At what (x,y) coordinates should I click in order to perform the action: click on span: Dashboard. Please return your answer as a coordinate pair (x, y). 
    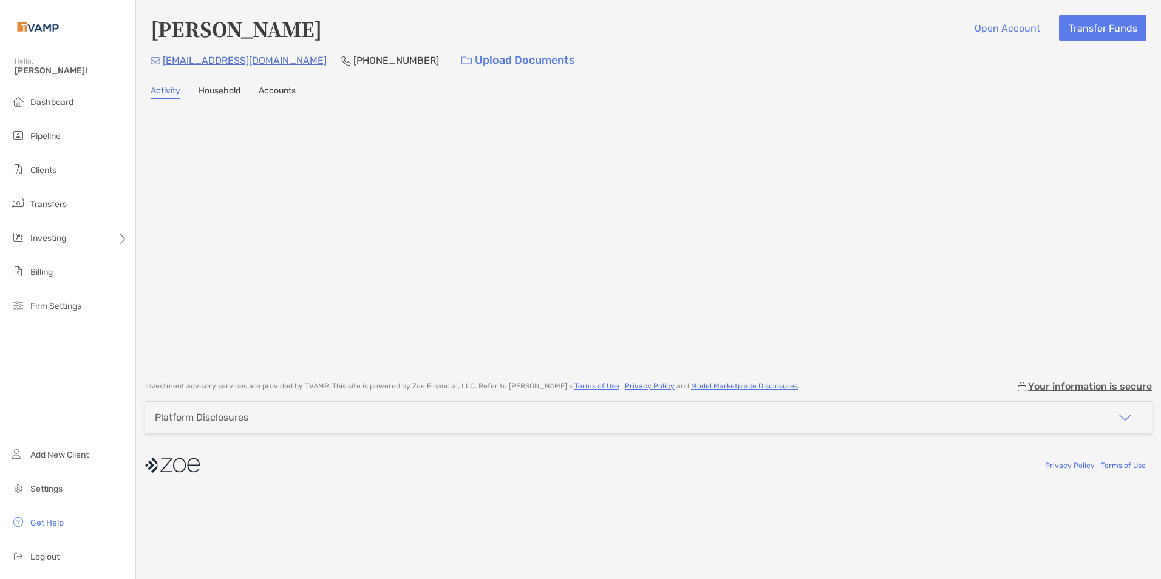
    Looking at the image, I should click on (52, 102).